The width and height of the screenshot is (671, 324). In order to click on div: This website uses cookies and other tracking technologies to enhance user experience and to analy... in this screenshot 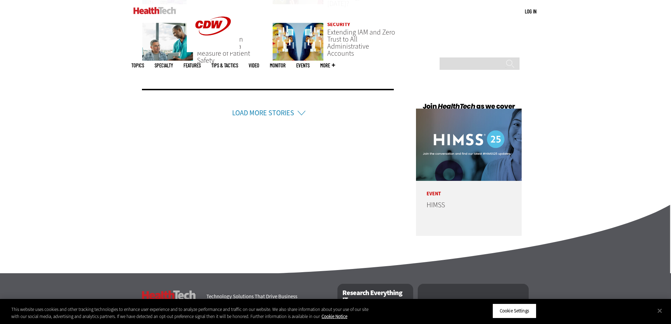, I will do `click(190, 313)`.